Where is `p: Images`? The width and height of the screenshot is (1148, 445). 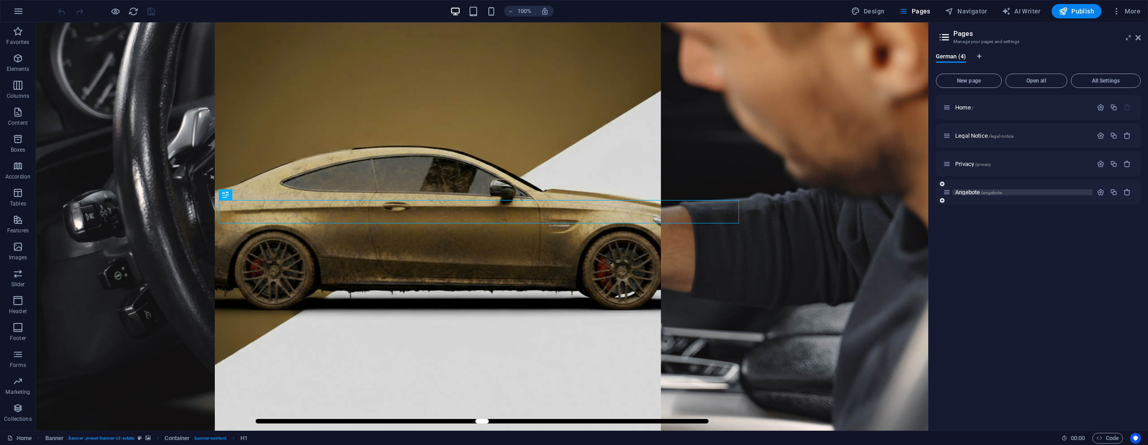 p: Images is located at coordinates (18, 257).